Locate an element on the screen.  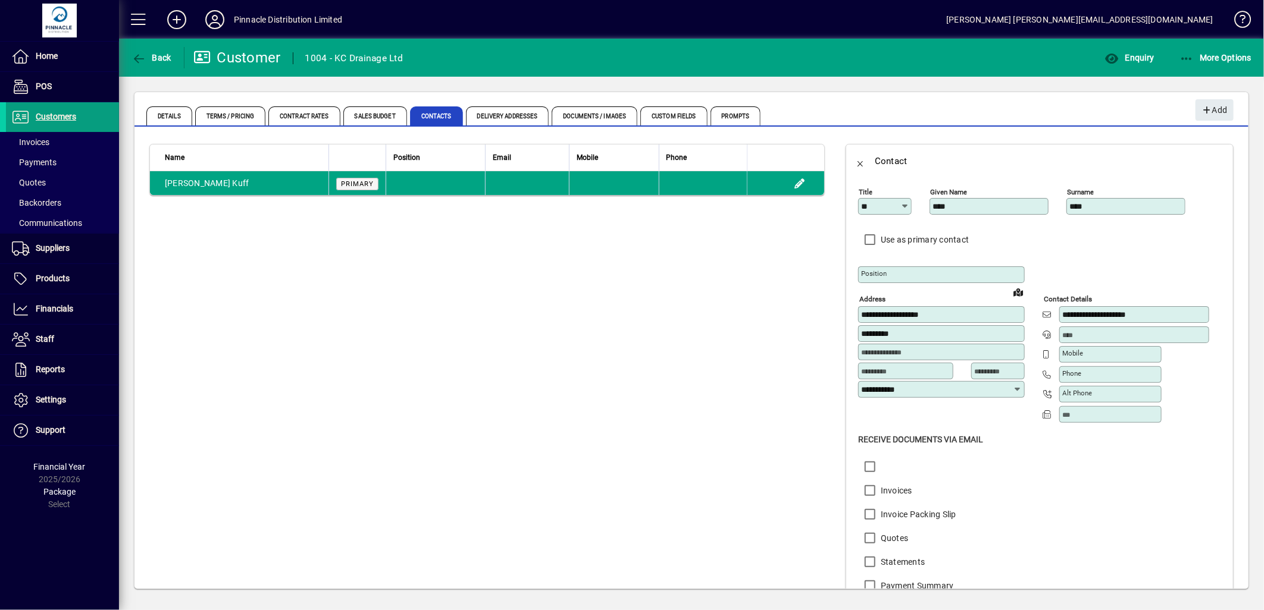
mat-label: Alt Phone is located at coordinates (1077, 393).